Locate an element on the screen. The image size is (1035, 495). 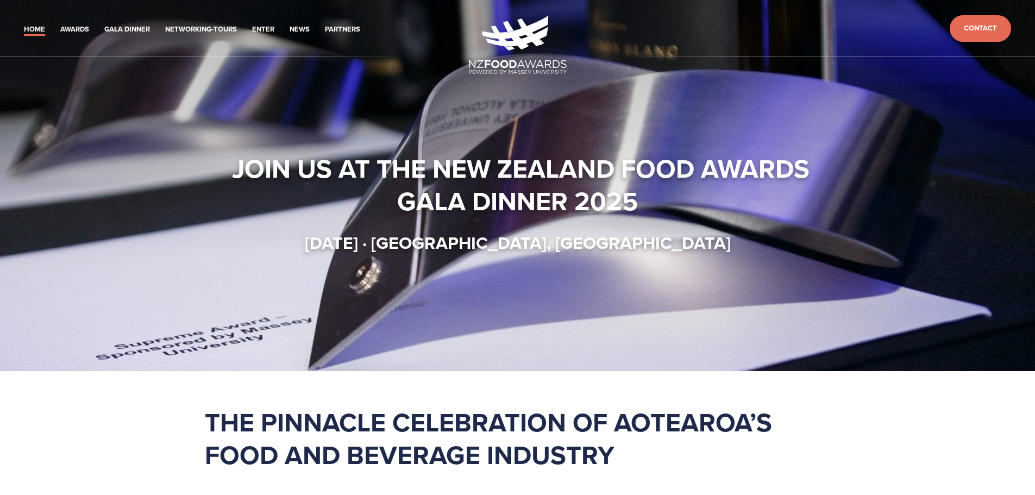
a: Contact is located at coordinates (980, 28).